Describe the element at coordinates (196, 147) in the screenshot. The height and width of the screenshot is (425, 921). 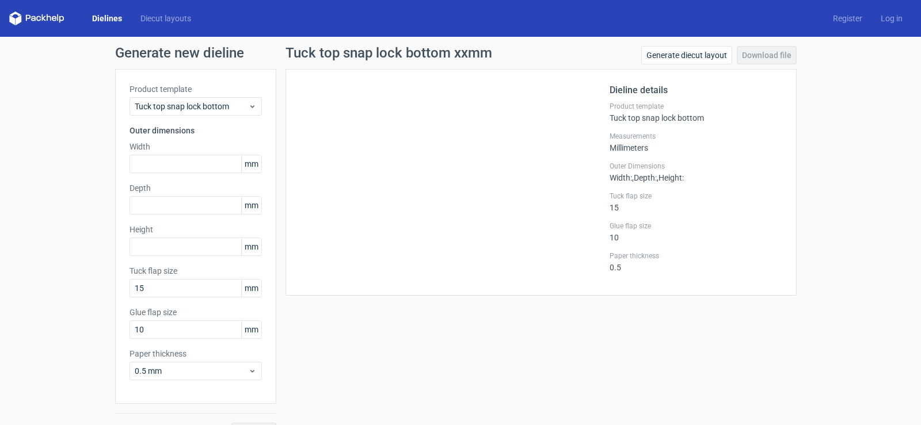
I see `label: Width` at that location.